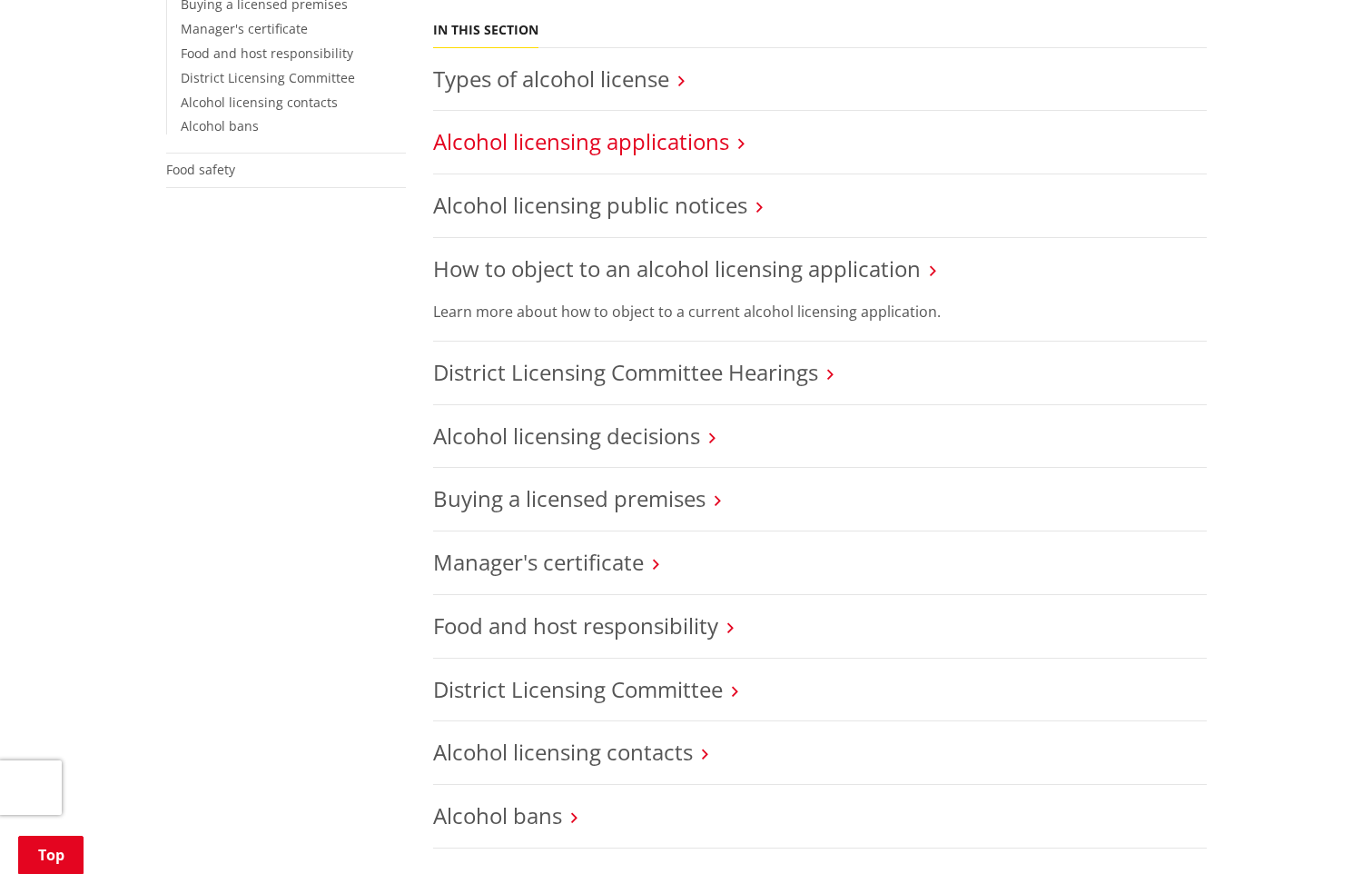  Describe the element at coordinates (551, 78) in the screenshot. I see `a: Types of alcohol license` at that location.